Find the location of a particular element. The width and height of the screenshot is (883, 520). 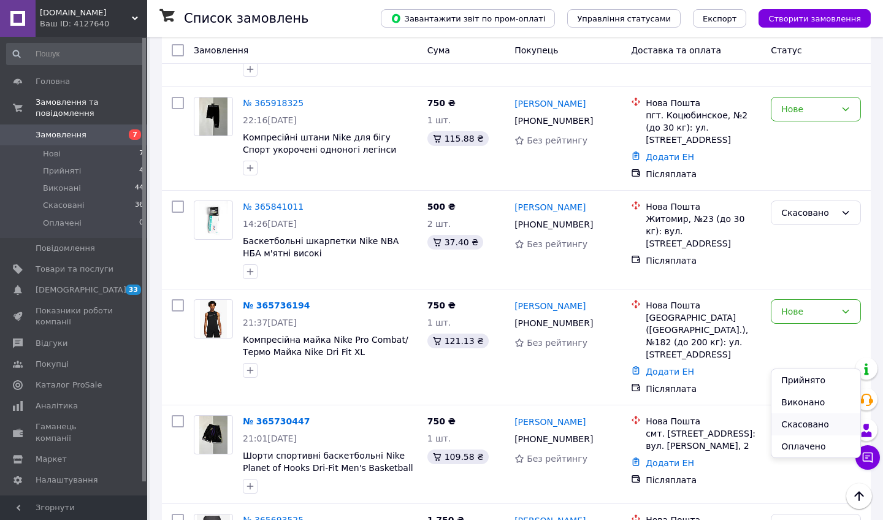

div: Ваш ID: 4127640 is located at coordinates (93, 24).